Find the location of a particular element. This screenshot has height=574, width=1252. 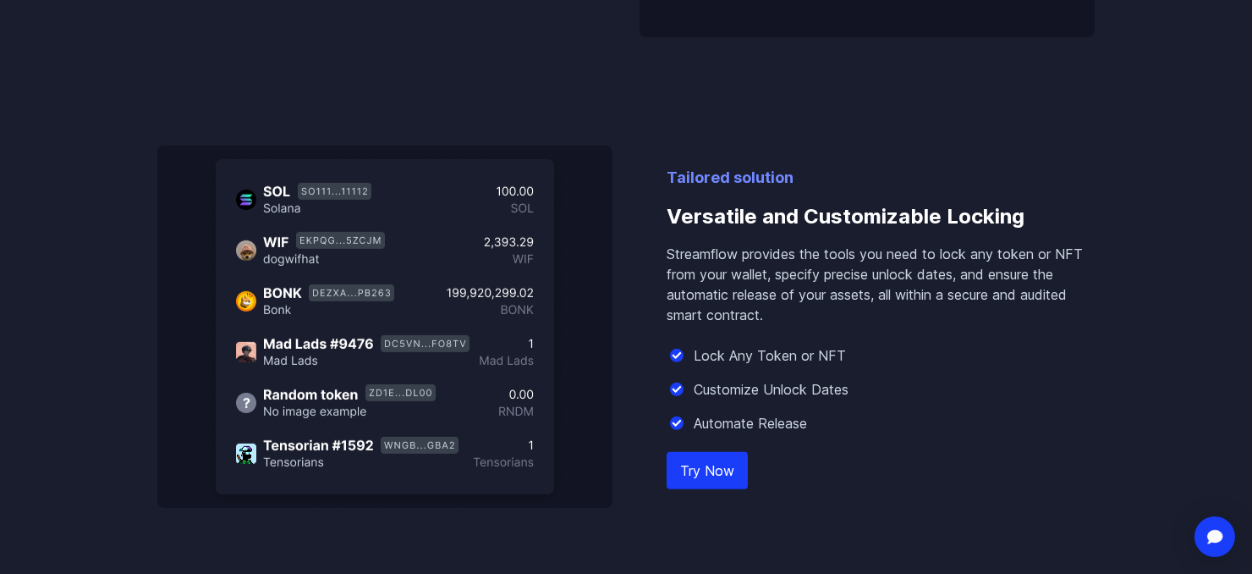

img: Versatile and Customizable Locking is located at coordinates (385, 327).